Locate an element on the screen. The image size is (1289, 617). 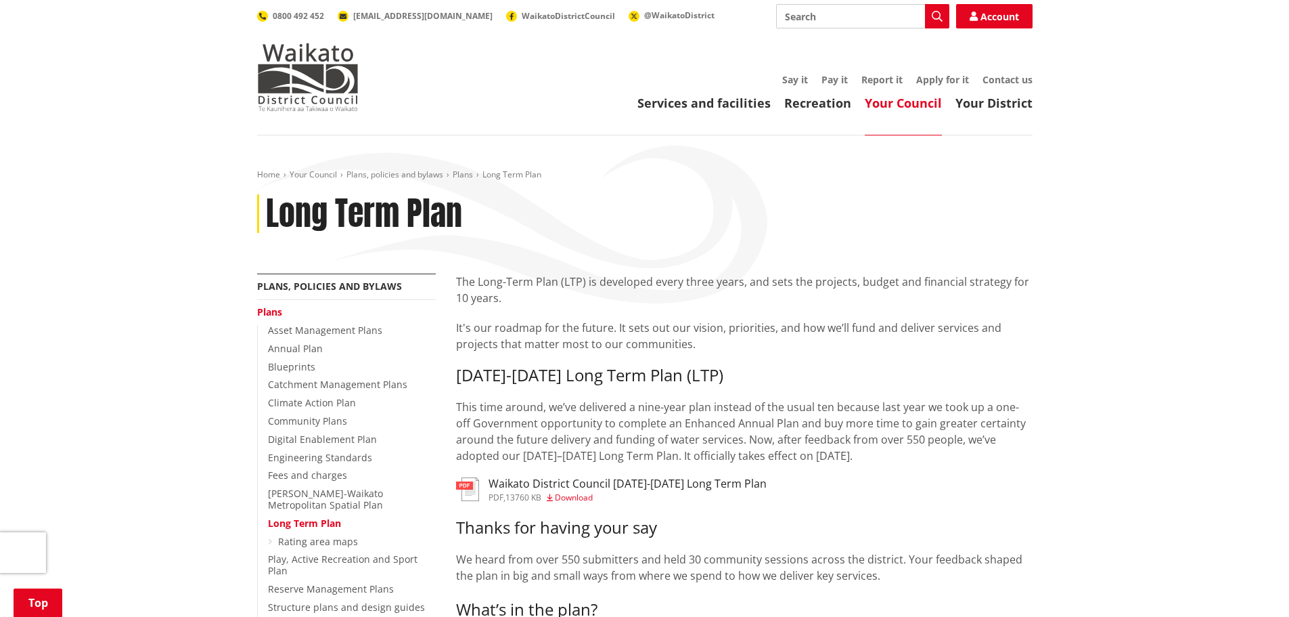
a: Asset Management Plans is located at coordinates (325, 330).